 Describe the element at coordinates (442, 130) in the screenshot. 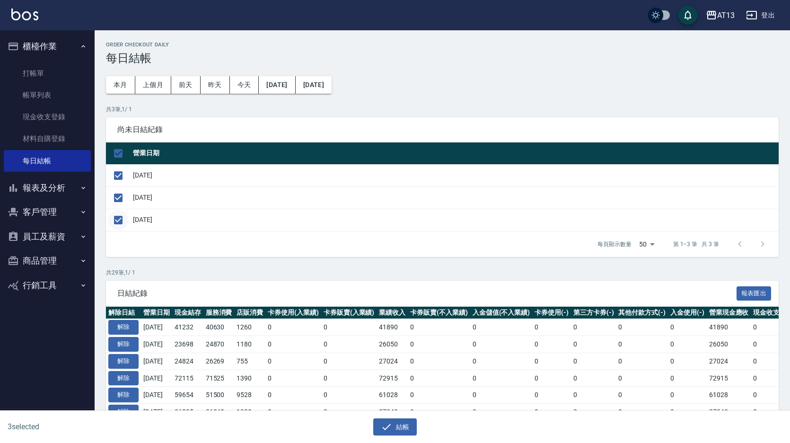

I see `span: 尚未日結紀錄` at that location.